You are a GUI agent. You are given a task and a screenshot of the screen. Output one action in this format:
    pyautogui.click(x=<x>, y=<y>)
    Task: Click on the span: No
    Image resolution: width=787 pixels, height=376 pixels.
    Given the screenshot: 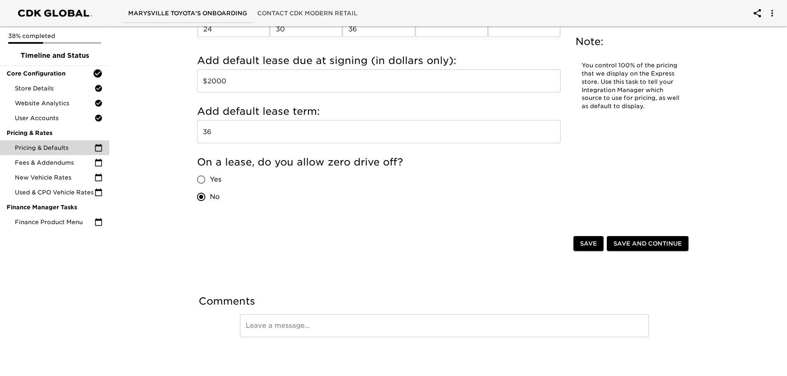 What is the action you would take?
    pyautogui.click(x=215, y=197)
    